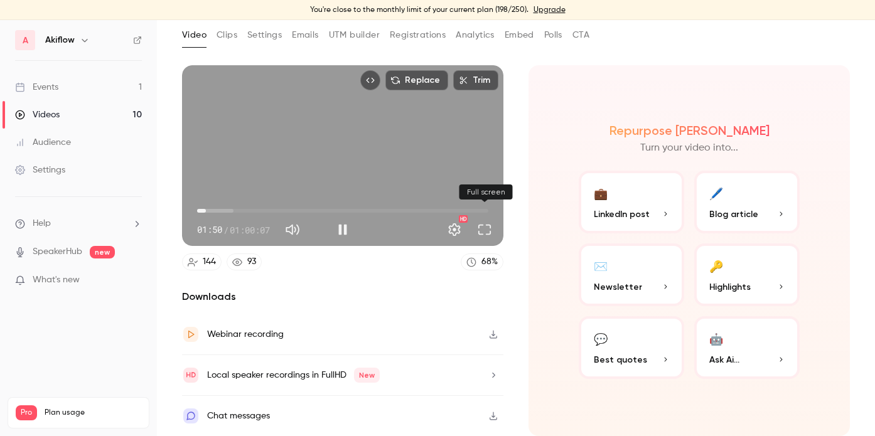 The image size is (875, 436). What do you see at coordinates (632, 348) in the screenshot?
I see `button: 💬Best quotes` at bounding box center [632, 348].